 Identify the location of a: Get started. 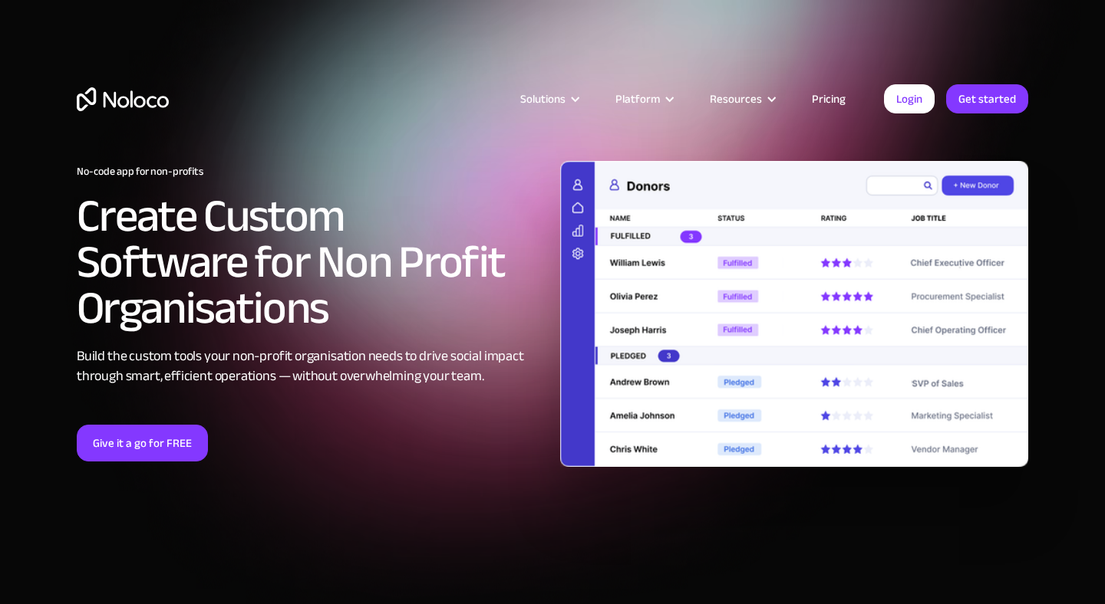
(986, 99).